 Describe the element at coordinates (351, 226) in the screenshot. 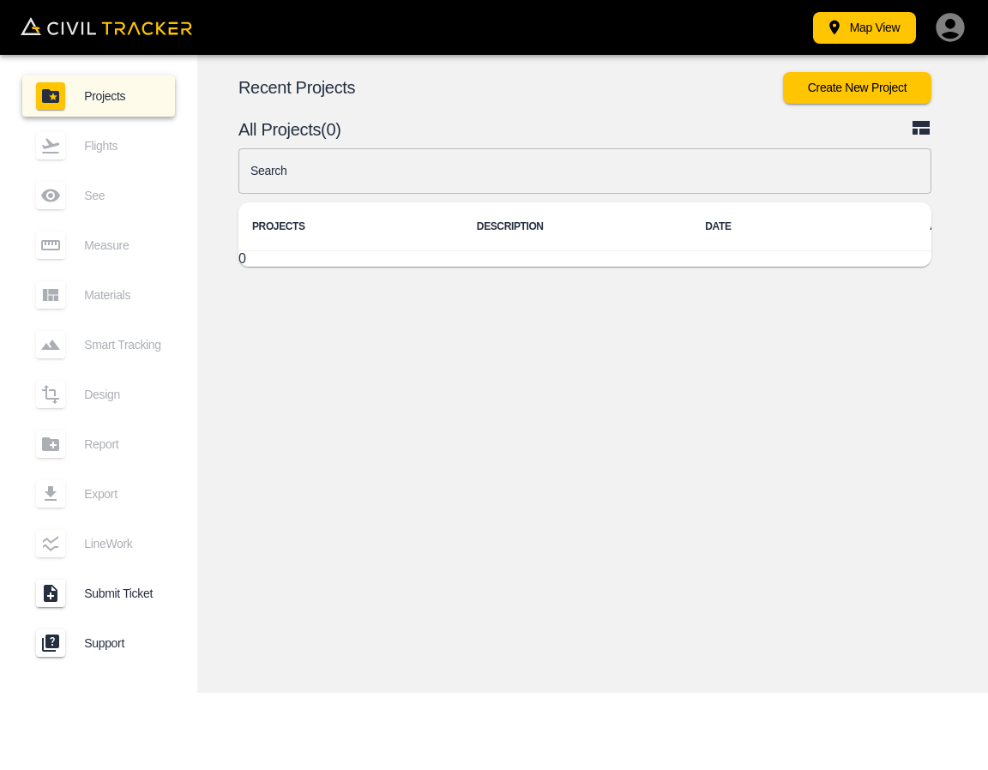

I see `th: PROJECTS` at that location.